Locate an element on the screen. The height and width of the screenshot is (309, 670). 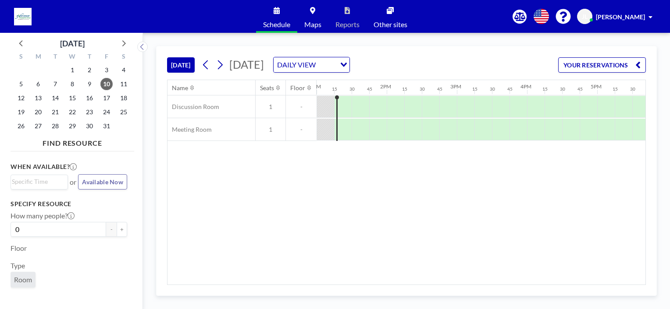
label: Type is located at coordinates (18, 266).